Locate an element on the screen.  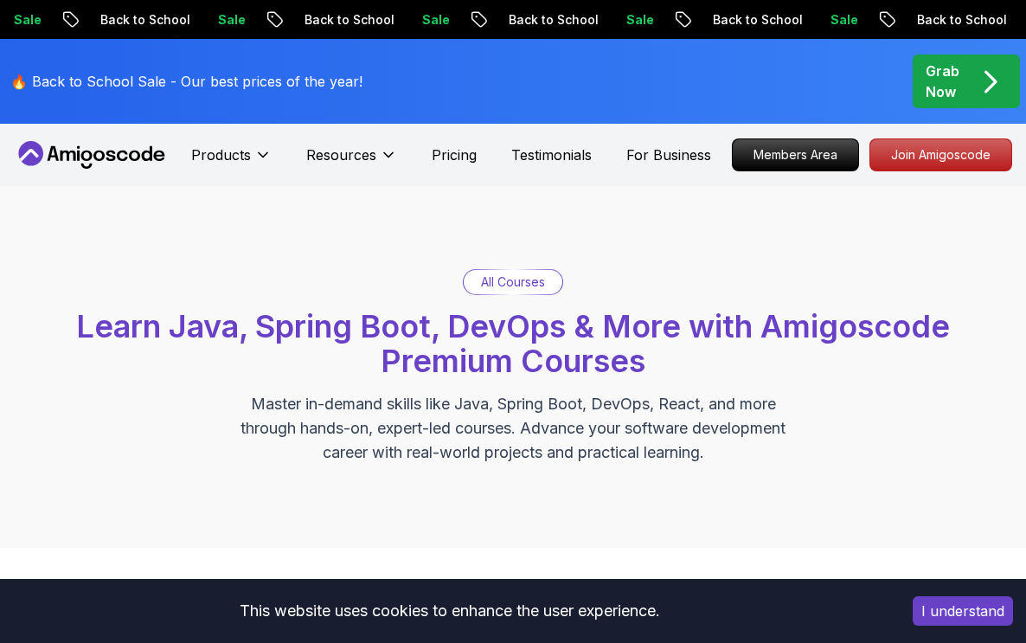
p: All Courses is located at coordinates (513, 282).